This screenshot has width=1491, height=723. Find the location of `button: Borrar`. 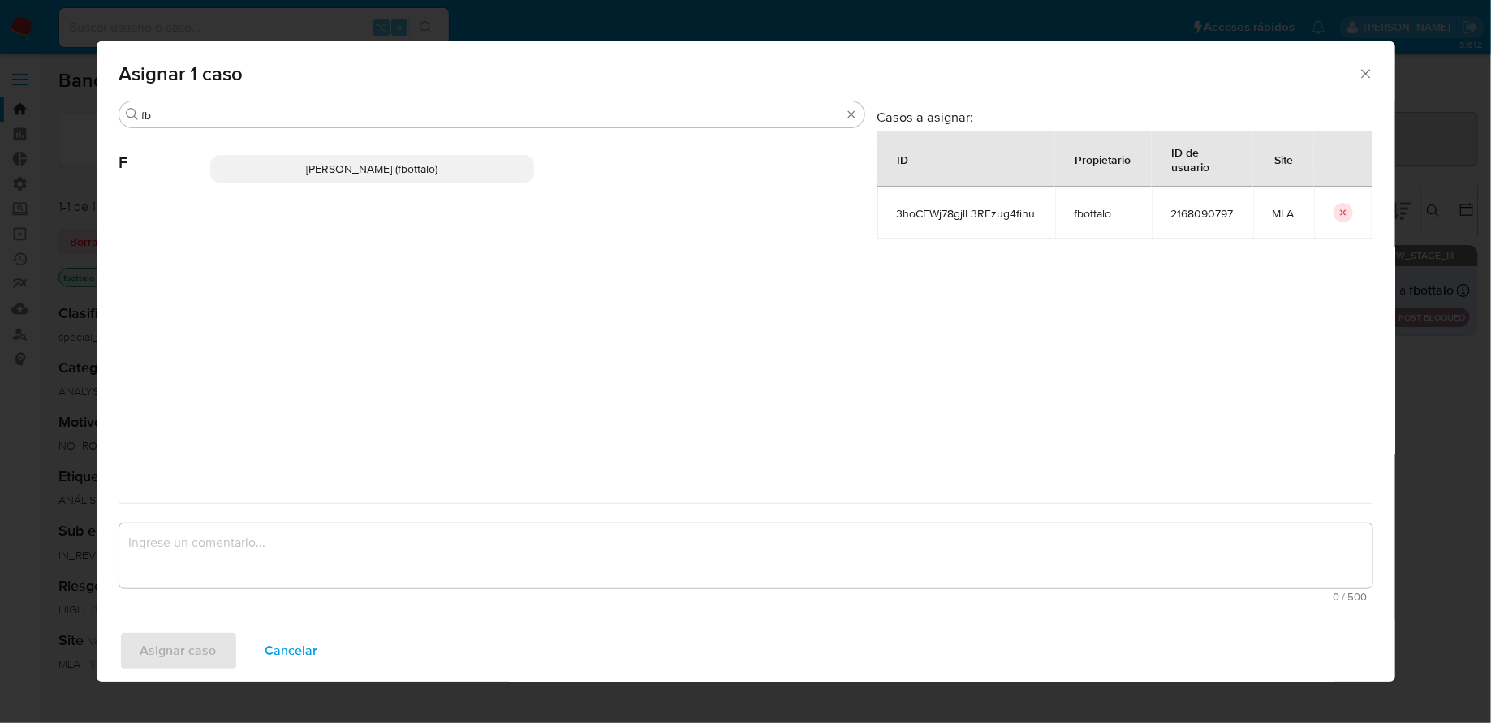

button: Borrar is located at coordinates (852, 114).